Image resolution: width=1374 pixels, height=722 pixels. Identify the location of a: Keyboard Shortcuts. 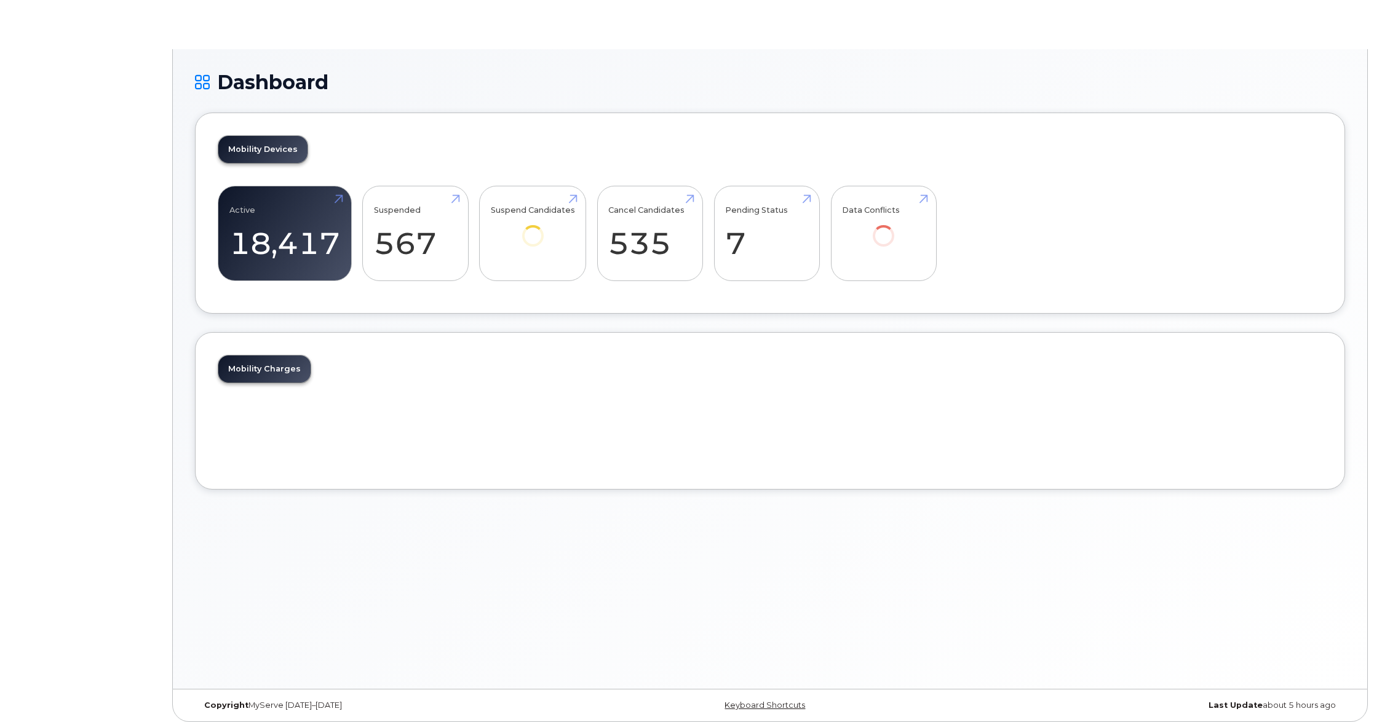
(764, 705).